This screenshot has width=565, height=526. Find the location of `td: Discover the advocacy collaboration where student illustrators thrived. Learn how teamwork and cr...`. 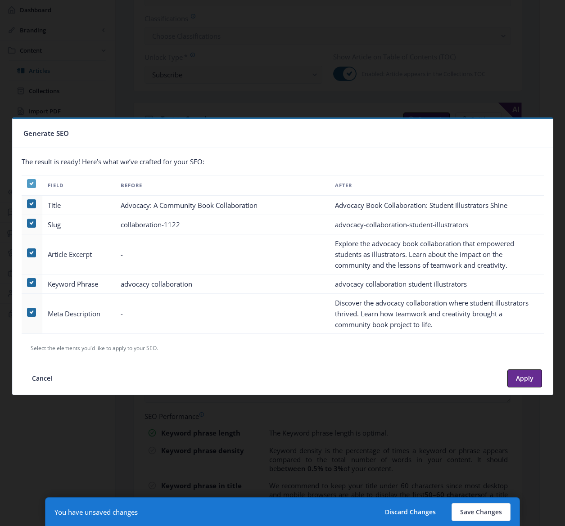

td: Discover the advocacy collaboration where student illustrators thrived. Learn how teamwork and cr... is located at coordinates (437, 314).